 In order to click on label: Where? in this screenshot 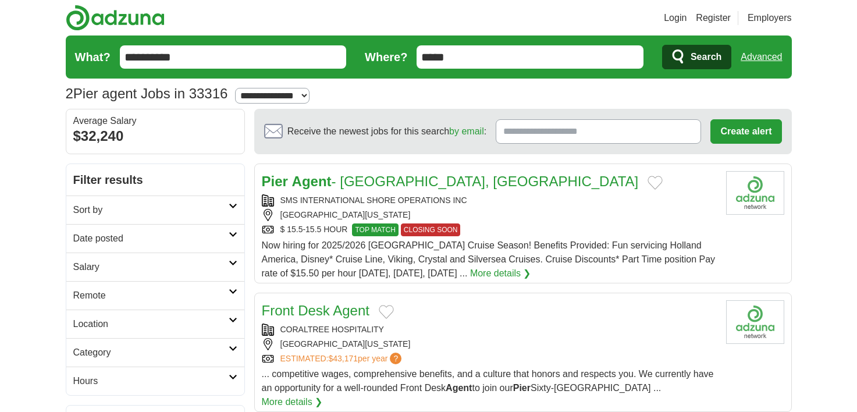, I will do `click(386, 57)`.